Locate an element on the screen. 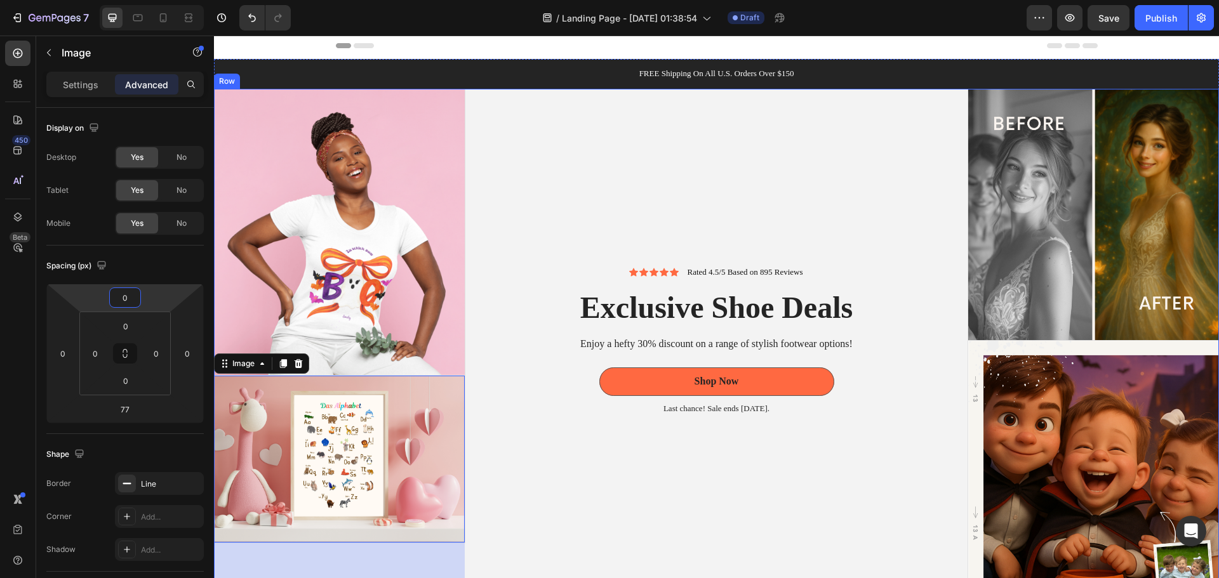  h2: Exclusive Shoe Deals is located at coordinates (503, 272).